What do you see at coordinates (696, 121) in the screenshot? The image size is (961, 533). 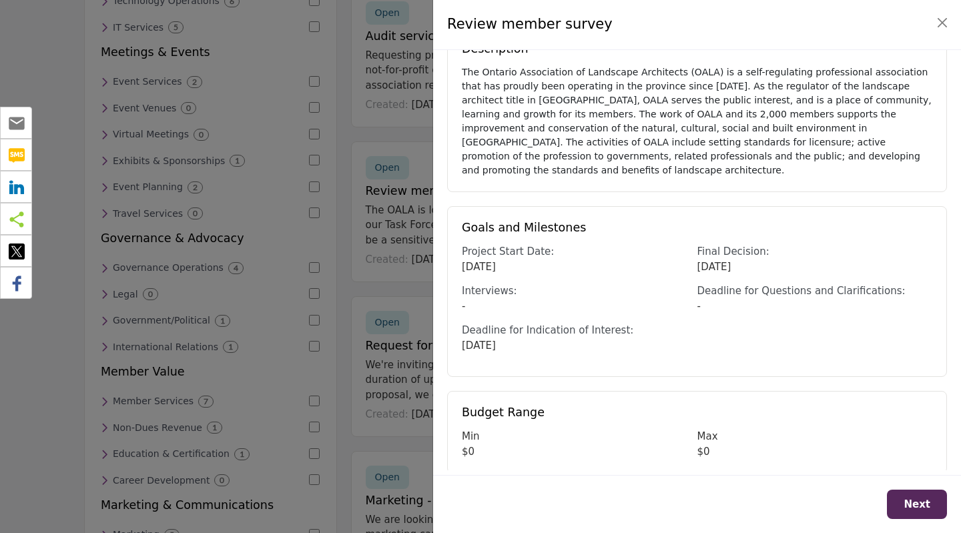 I see `div: The Ontario Association of Landscape Architects (OALA) is a self-regulating professional associat...` at bounding box center [696, 121].